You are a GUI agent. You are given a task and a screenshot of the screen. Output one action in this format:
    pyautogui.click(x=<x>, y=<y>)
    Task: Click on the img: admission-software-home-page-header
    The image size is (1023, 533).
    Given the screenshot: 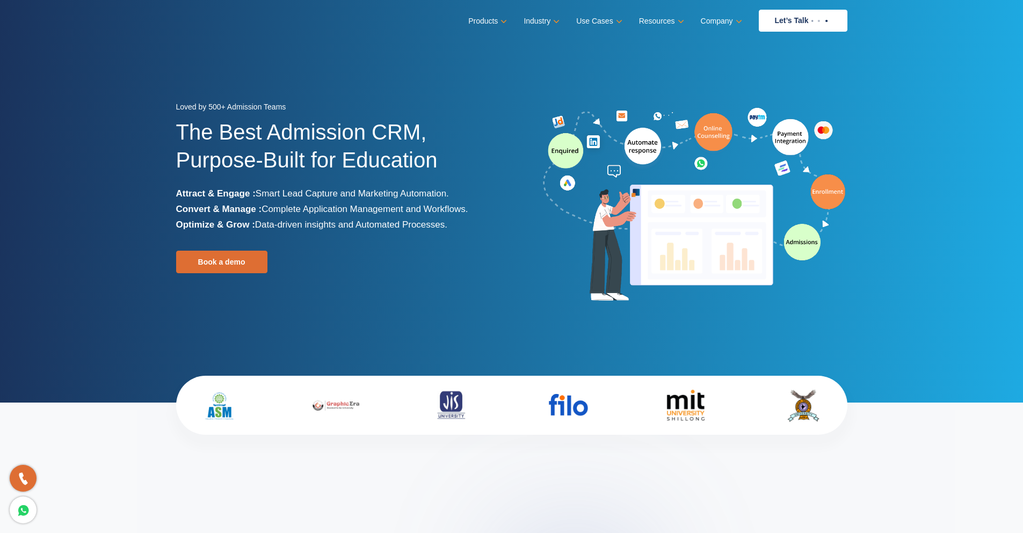 What is the action you would take?
    pyautogui.click(x=695, y=205)
    